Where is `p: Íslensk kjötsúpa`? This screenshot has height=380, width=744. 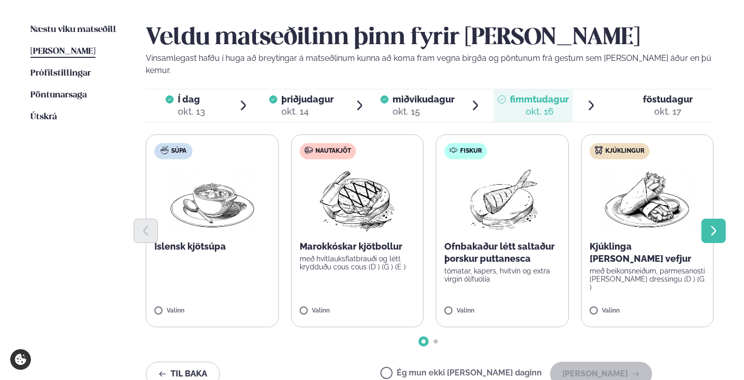 p: Íslensk kjötsúpa is located at coordinates (212, 247).